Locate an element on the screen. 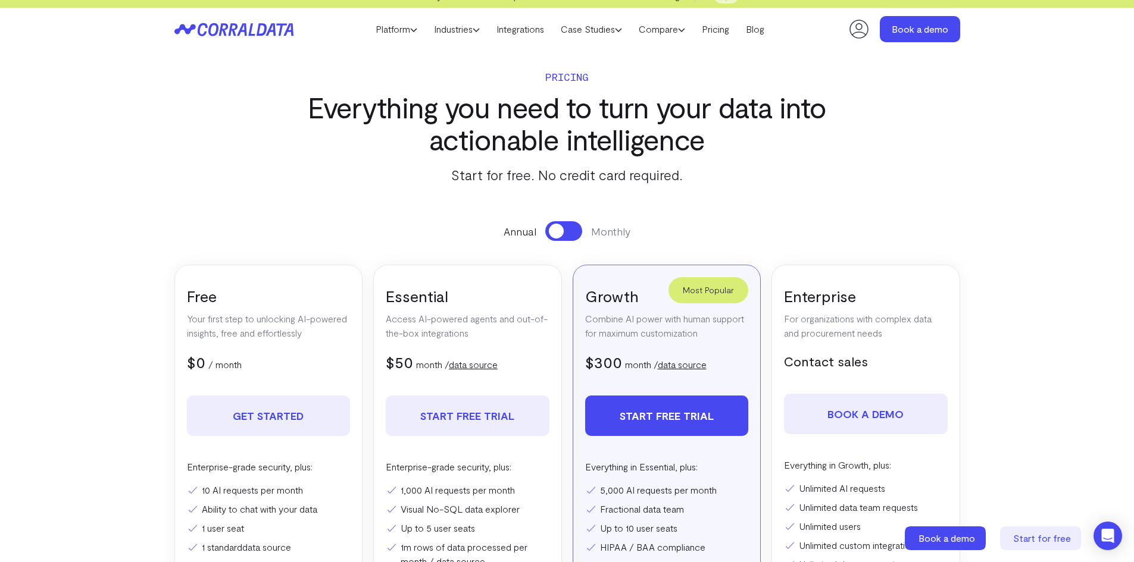 The width and height of the screenshot is (1134, 562). a: Integrations is located at coordinates (520, 29).